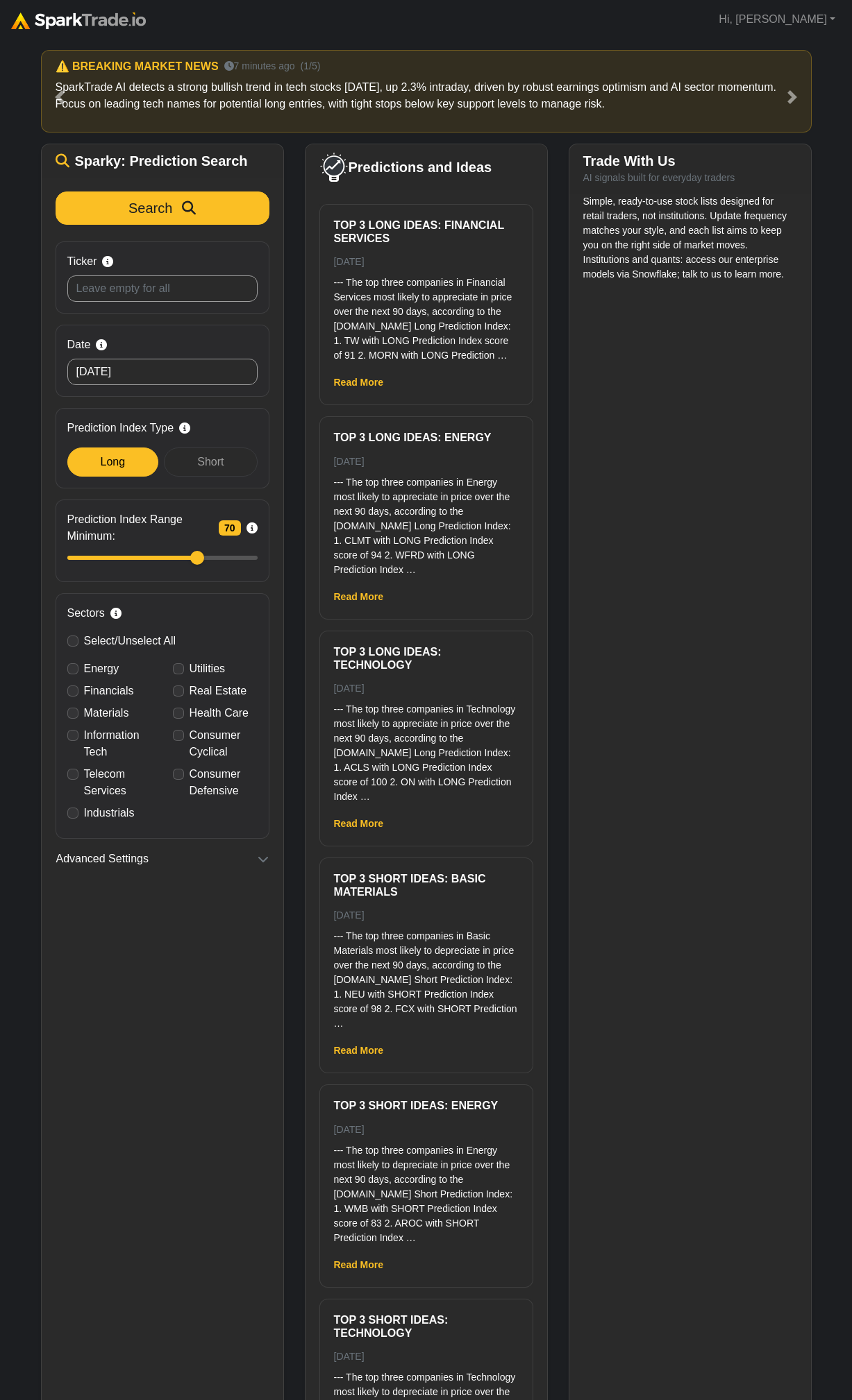  I want to click on span: Sectors, so click(86, 613).